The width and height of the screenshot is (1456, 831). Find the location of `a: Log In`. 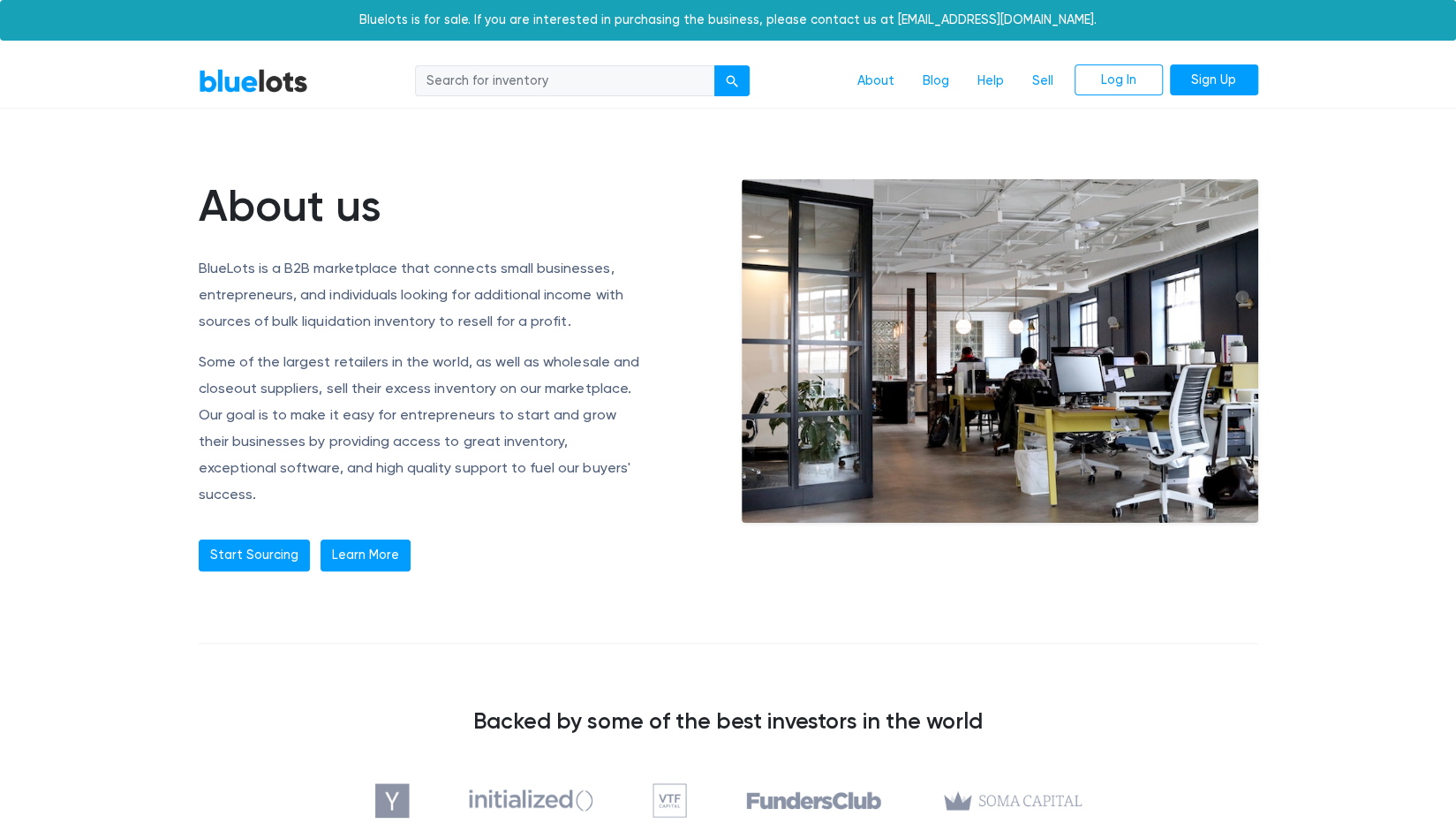

a: Log In is located at coordinates (1118, 80).